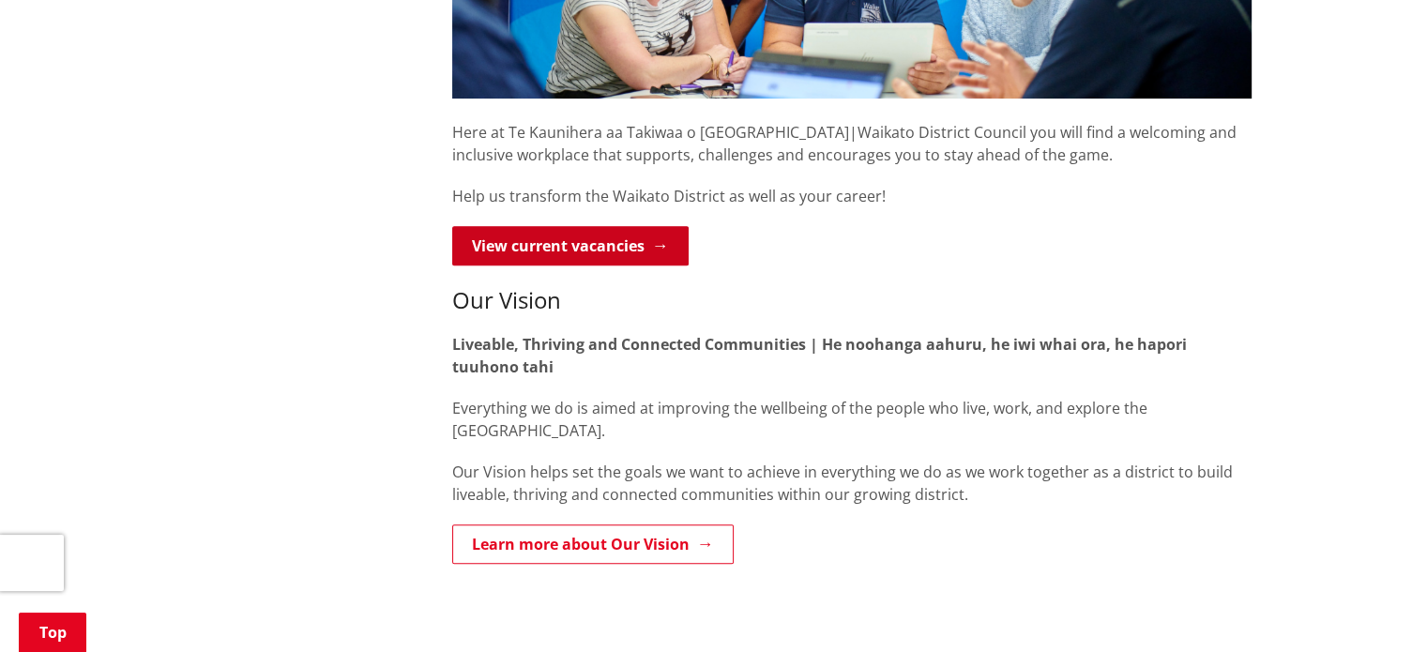  What do you see at coordinates (819, 356) in the screenshot?
I see `strong: Liveable, Thriving and Connected Communities | He noohanga aahuru, he iwi whai ora, he hapori tuu...` at bounding box center [819, 356].